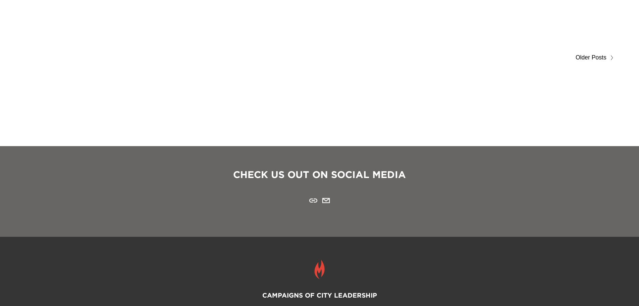 This screenshot has width=639, height=306. Describe the element at coordinates (313, 200) in the screenshot. I see `a: URL` at that location.